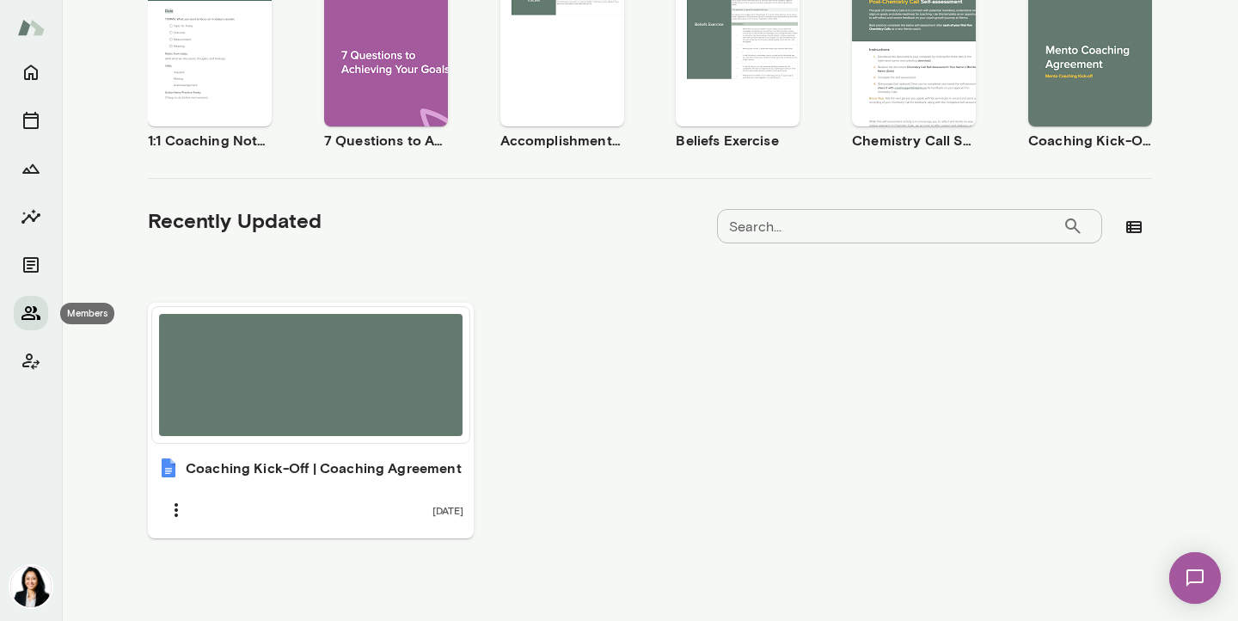 Image resolution: width=1238 pixels, height=621 pixels. Describe the element at coordinates (31, 120) in the screenshot. I see `button: Sessions` at that location.